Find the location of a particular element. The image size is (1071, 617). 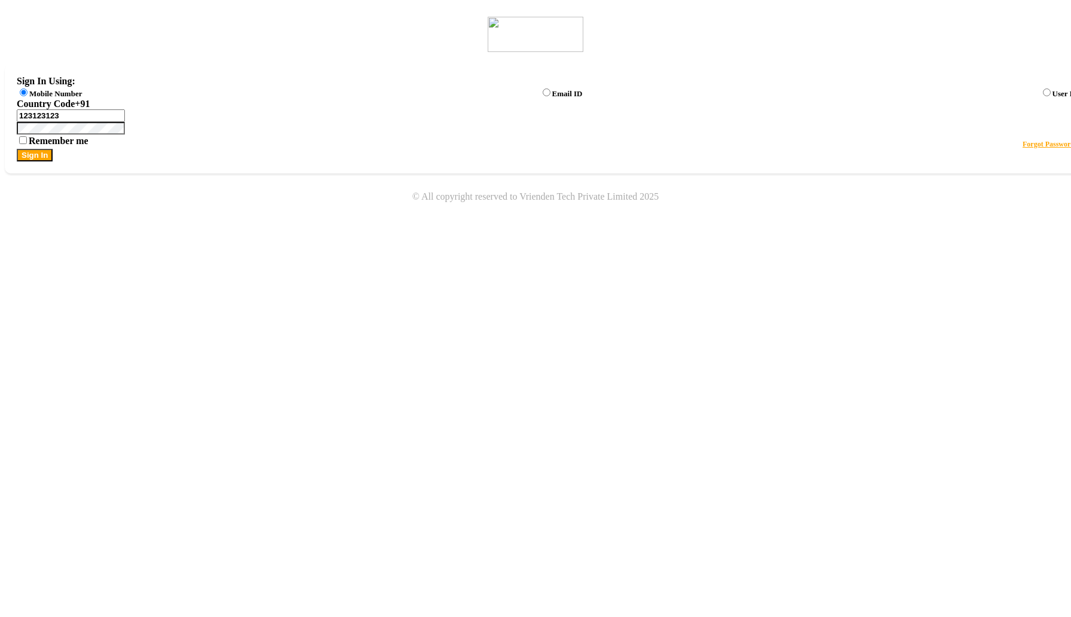

img: logo1.svg is located at coordinates (535, 34).